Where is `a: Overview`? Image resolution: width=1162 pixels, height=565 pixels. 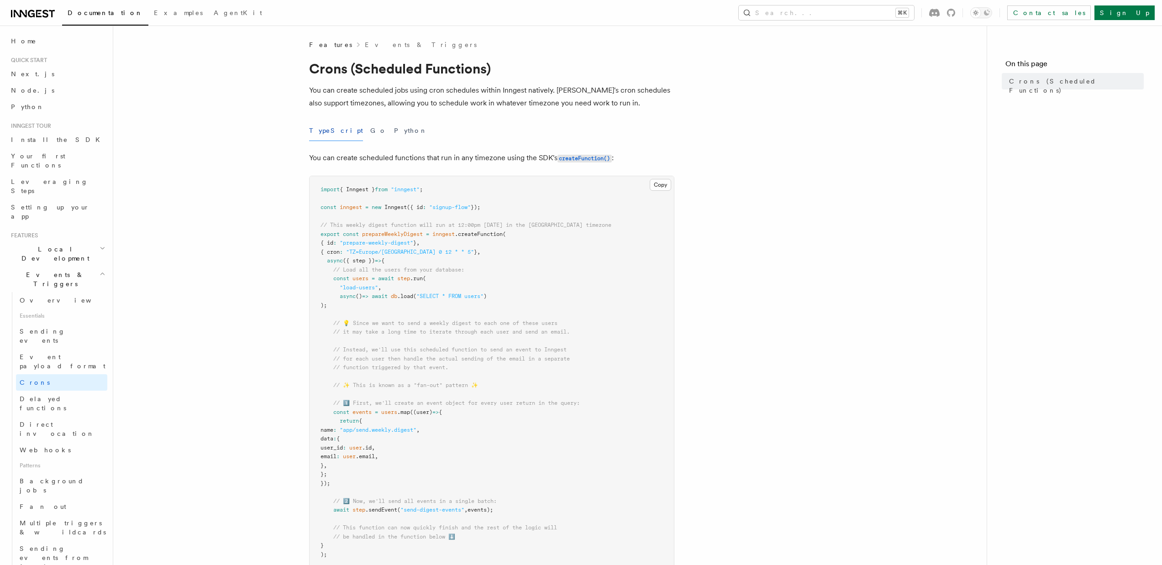 a: Overview is located at coordinates (62, 300).